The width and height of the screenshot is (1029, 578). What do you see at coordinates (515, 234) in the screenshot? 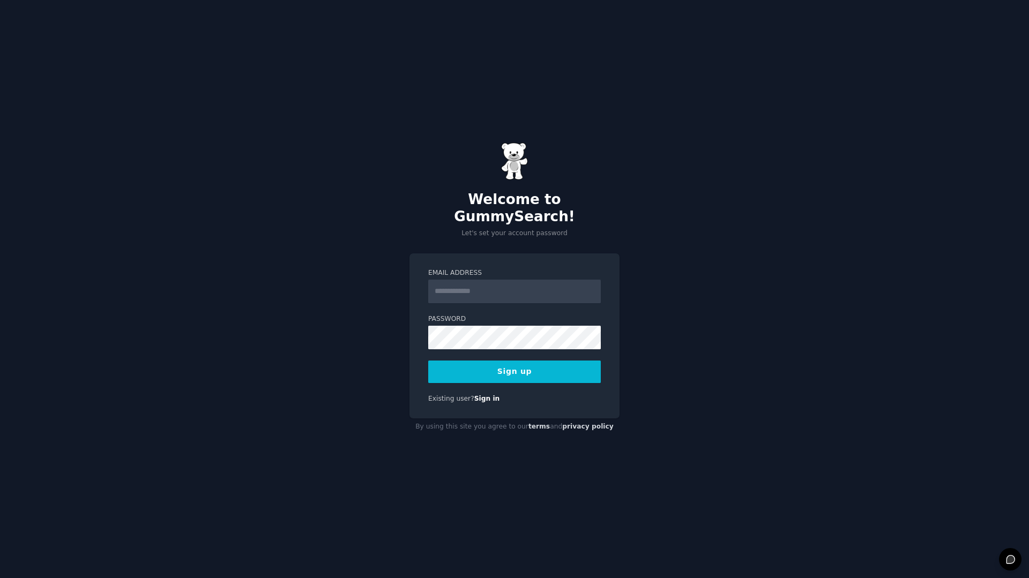
I see `p: Let's set your account password` at bounding box center [515, 234].